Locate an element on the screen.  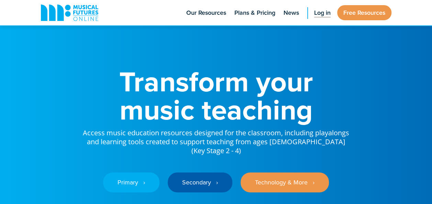
span: Our Resources is located at coordinates (206, 13).